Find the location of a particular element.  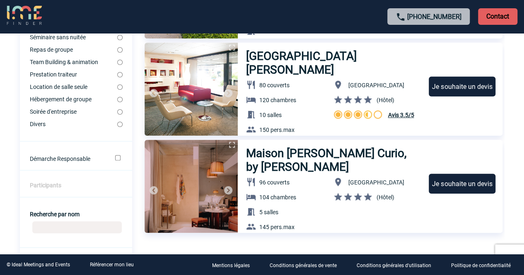

span: 10 salles is located at coordinates (270, 115).